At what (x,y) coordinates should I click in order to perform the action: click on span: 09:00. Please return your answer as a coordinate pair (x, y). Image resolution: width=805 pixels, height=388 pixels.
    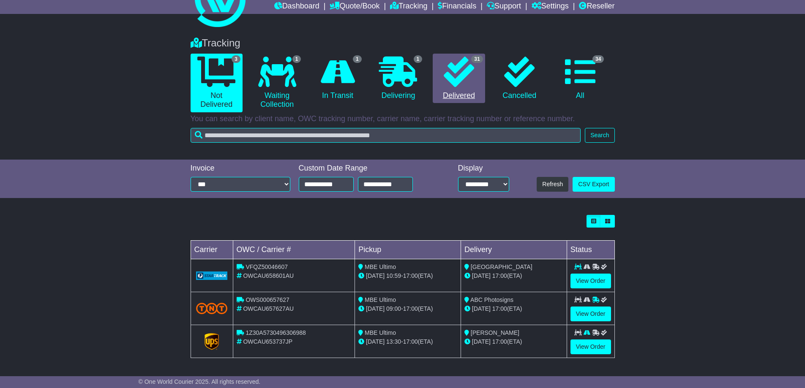
    Looking at the image, I should click on (393, 309).